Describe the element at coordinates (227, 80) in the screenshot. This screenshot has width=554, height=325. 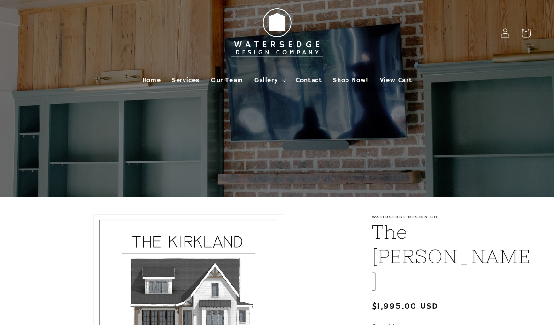
I see `a: Our Team` at that location.